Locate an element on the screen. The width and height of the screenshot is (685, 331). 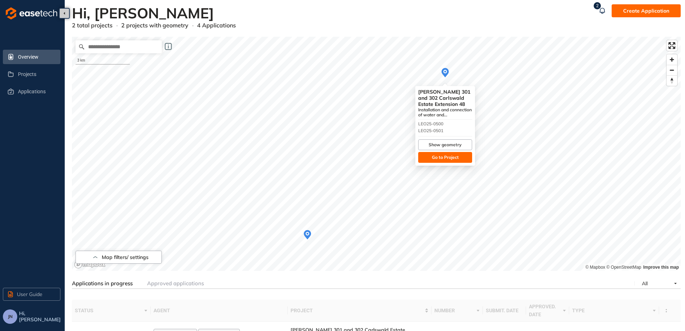
span: Applications in progress is located at coordinates (102, 283).